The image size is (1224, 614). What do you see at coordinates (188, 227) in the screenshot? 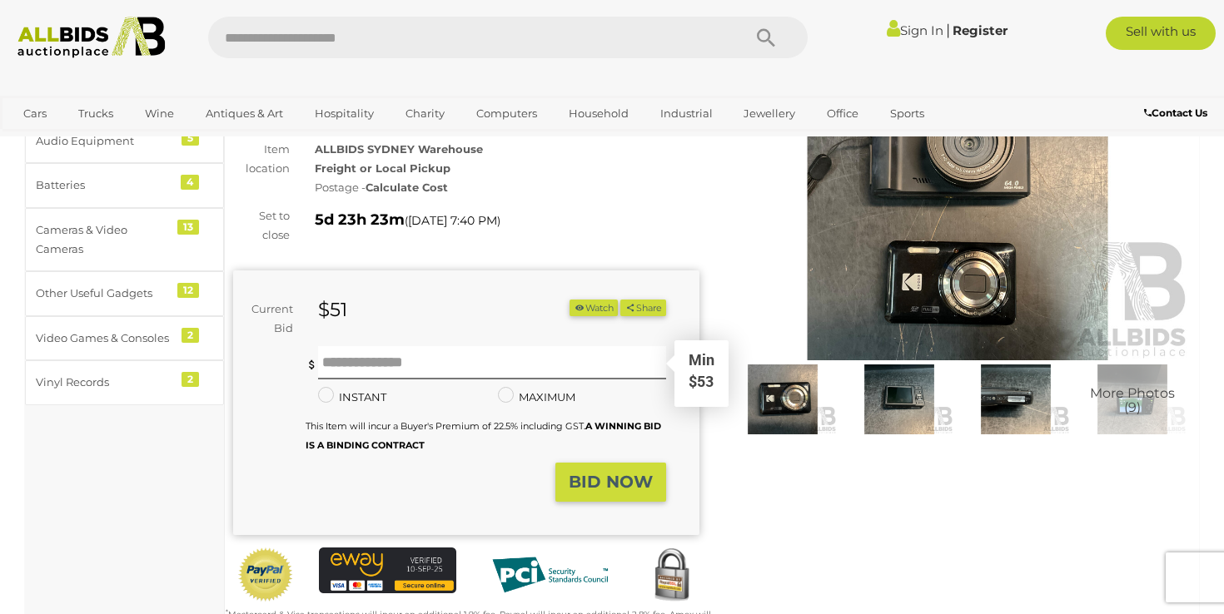
I see `div: 13` at bounding box center [188, 227].